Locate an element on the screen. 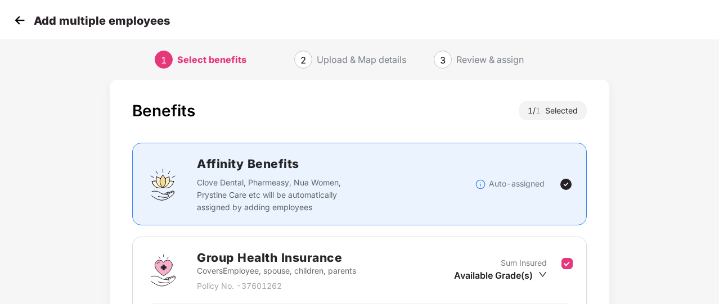 This screenshot has height=304, width=719. span: 2 is located at coordinates (303, 60).